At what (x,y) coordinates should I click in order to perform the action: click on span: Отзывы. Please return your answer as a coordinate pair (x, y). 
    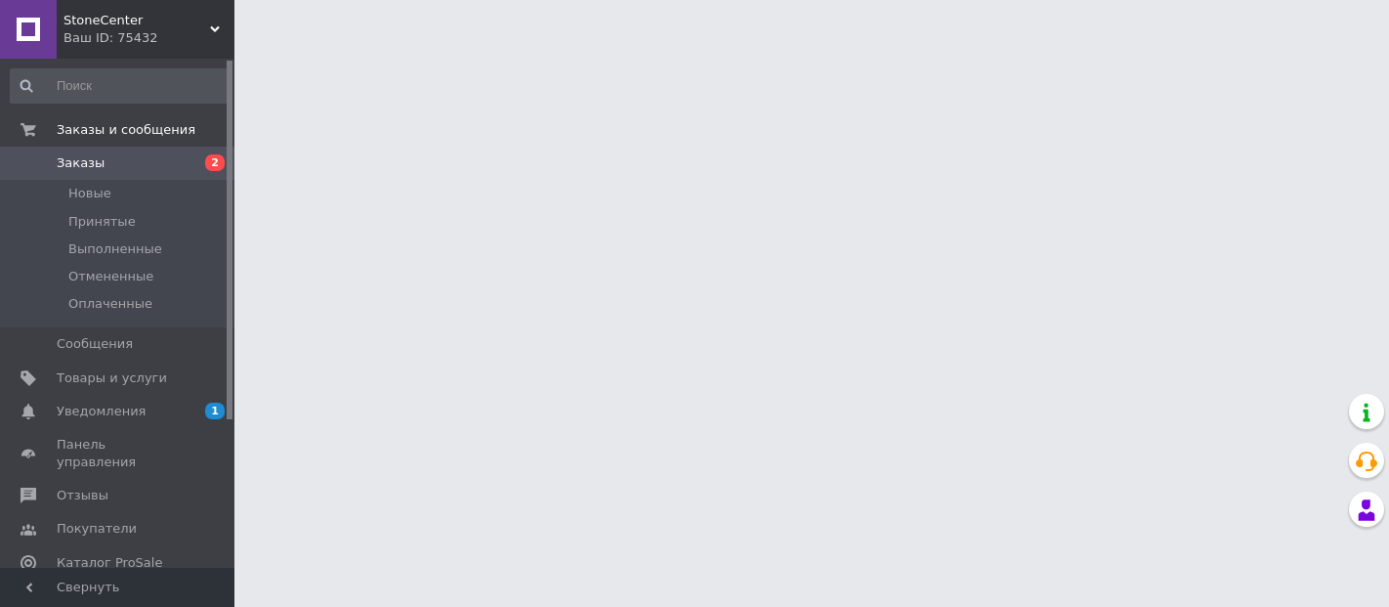
    Looking at the image, I should click on (82, 495).